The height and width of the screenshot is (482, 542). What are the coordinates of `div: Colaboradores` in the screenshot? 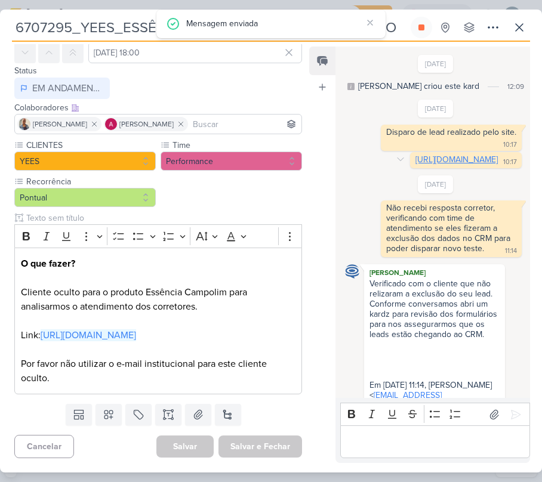 It's located at (158, 107).